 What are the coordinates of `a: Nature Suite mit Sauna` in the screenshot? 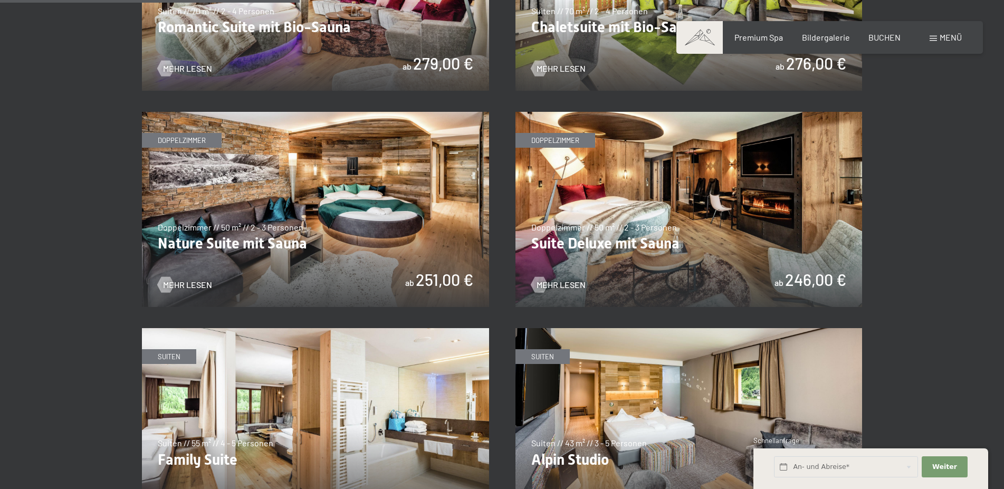 It's located at (316, 116).